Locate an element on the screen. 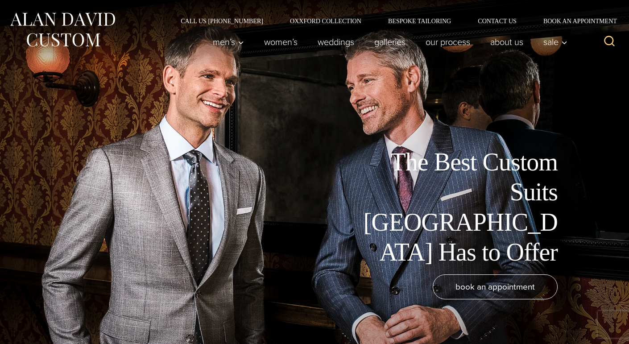 This screenshot has height=344, width=629. span: Sale is located at coordinates (555, 42).